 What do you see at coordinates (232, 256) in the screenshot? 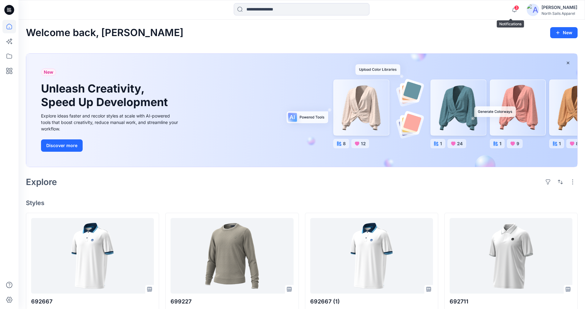
I see `a: 699227` at bounding box center [232, 256].